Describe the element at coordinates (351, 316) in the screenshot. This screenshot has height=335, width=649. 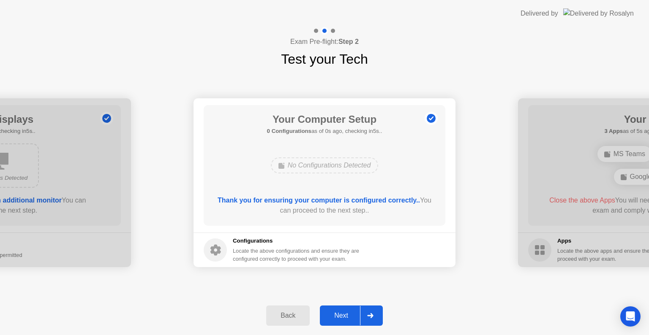
I see `button: Next` at that location.